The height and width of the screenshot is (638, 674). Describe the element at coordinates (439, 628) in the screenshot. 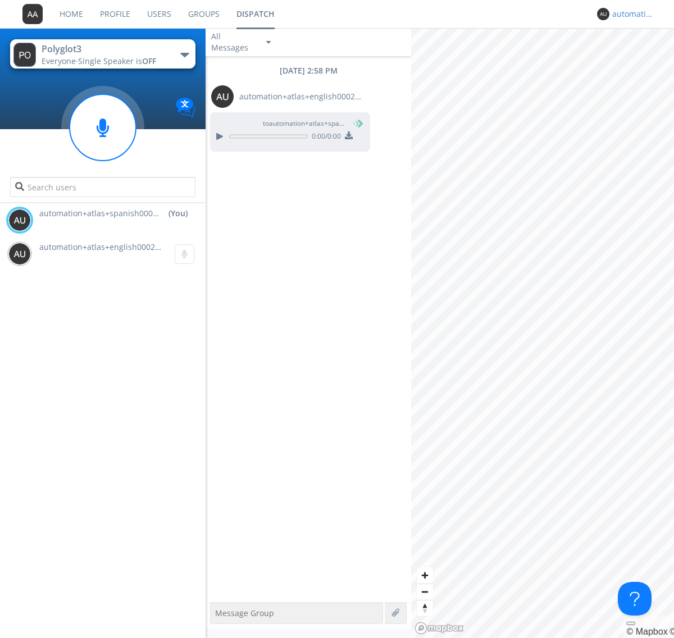

I see `a: Mapbox logo` at that location.